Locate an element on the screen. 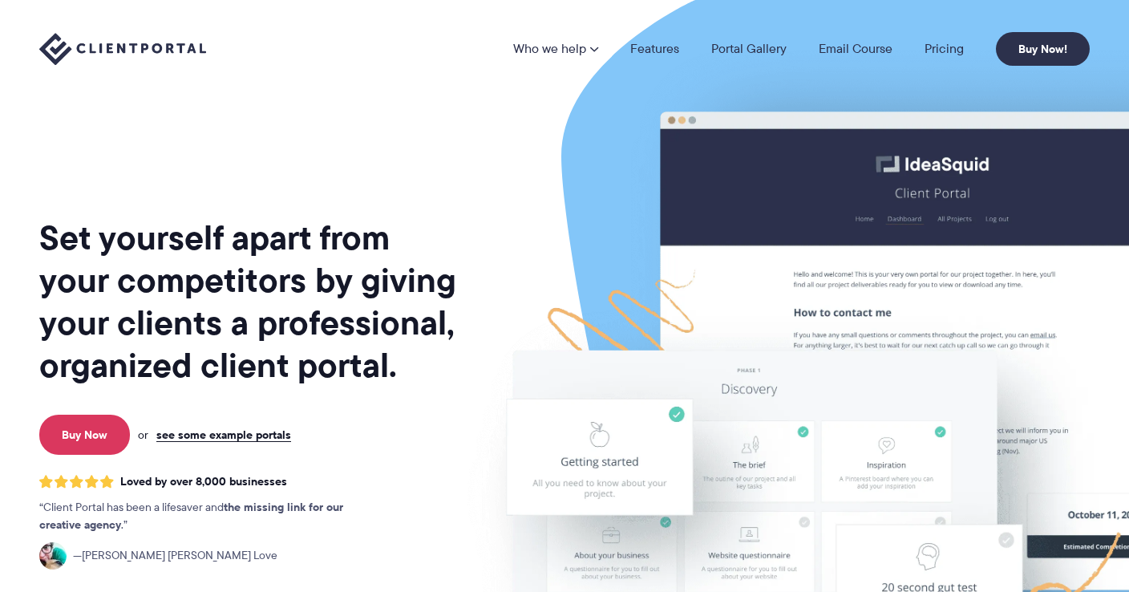  span: Loved by over 8,000 businesses is located at coordinates (204, 481).